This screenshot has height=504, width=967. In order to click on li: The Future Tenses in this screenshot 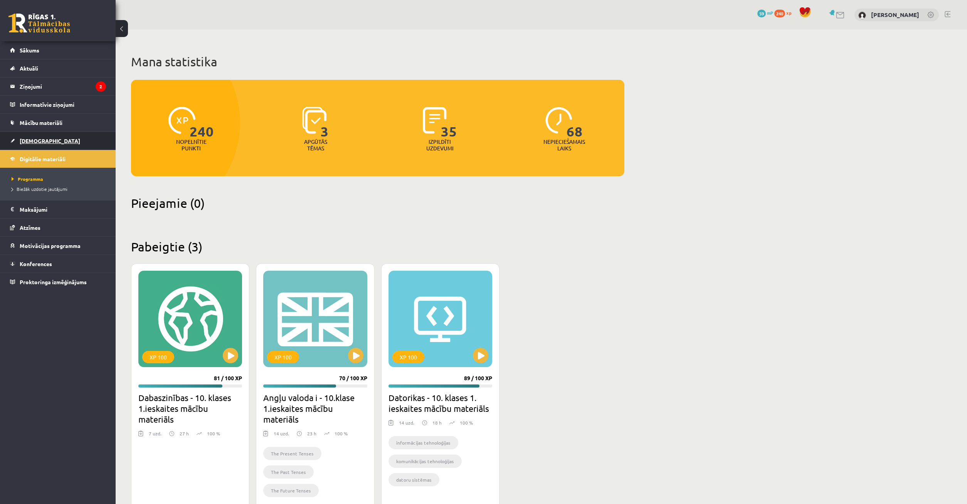, I will do `click(291, 490)`.